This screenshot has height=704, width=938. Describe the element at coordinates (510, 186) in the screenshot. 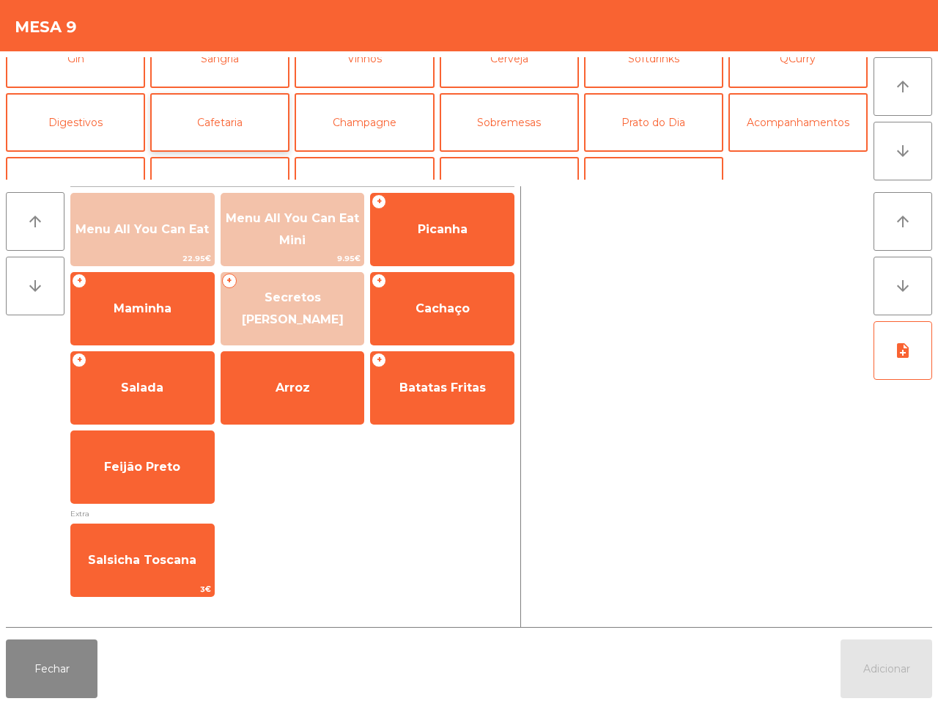

I see `button: Oleos` at that location.